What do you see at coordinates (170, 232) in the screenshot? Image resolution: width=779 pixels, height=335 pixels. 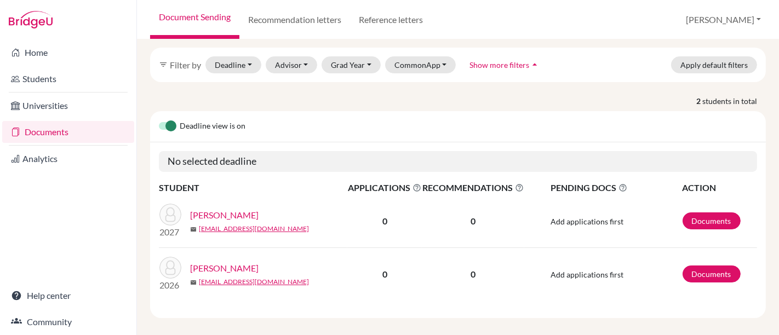 I see `p: 2027` at bounding box center [170, 232].